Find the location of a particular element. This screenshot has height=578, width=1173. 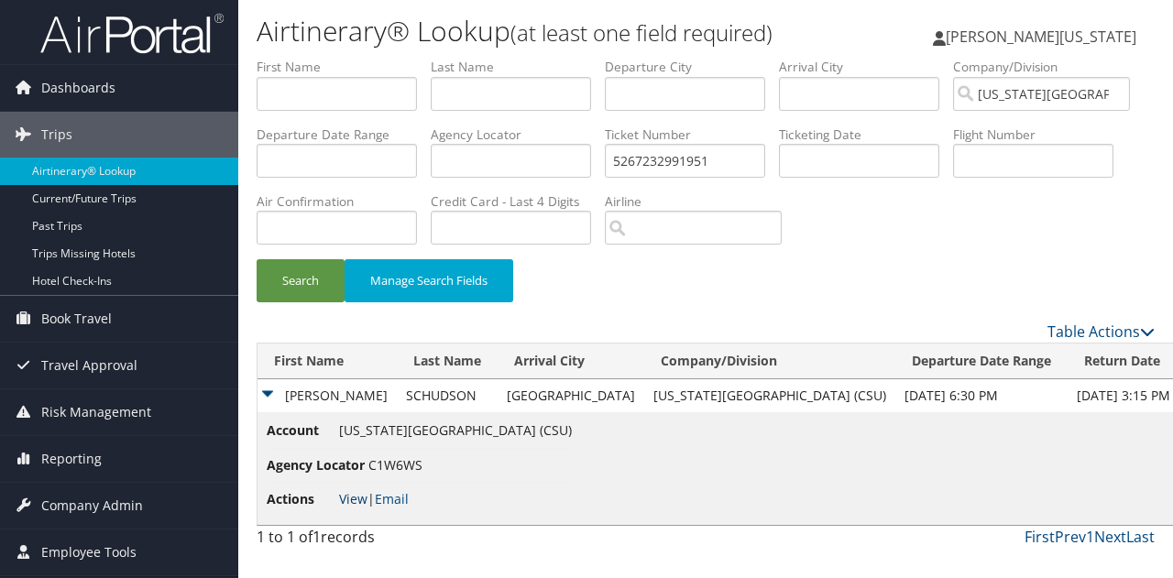

th: Arrival City: activate to sort column ascending is located at coordinates (571, 361).